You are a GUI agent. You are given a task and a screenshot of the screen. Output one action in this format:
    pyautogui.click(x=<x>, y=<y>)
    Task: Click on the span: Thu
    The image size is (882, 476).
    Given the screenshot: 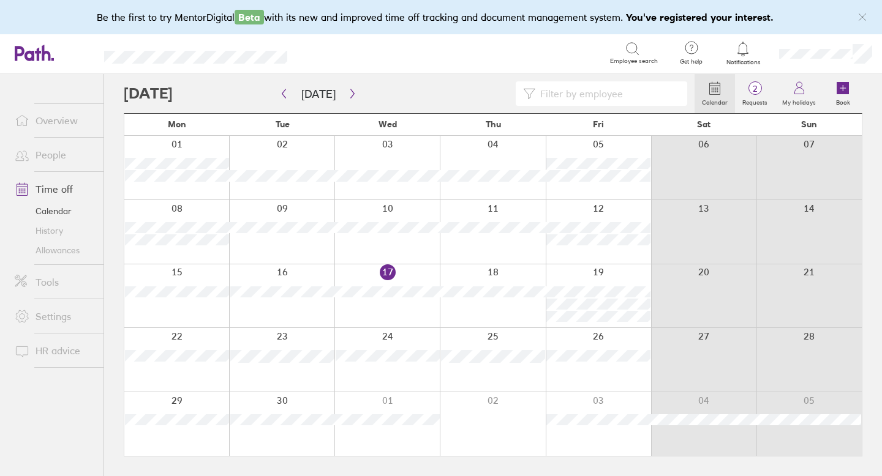 What is the action you would take?
    pyautogui.click(x=493, y=124)
    